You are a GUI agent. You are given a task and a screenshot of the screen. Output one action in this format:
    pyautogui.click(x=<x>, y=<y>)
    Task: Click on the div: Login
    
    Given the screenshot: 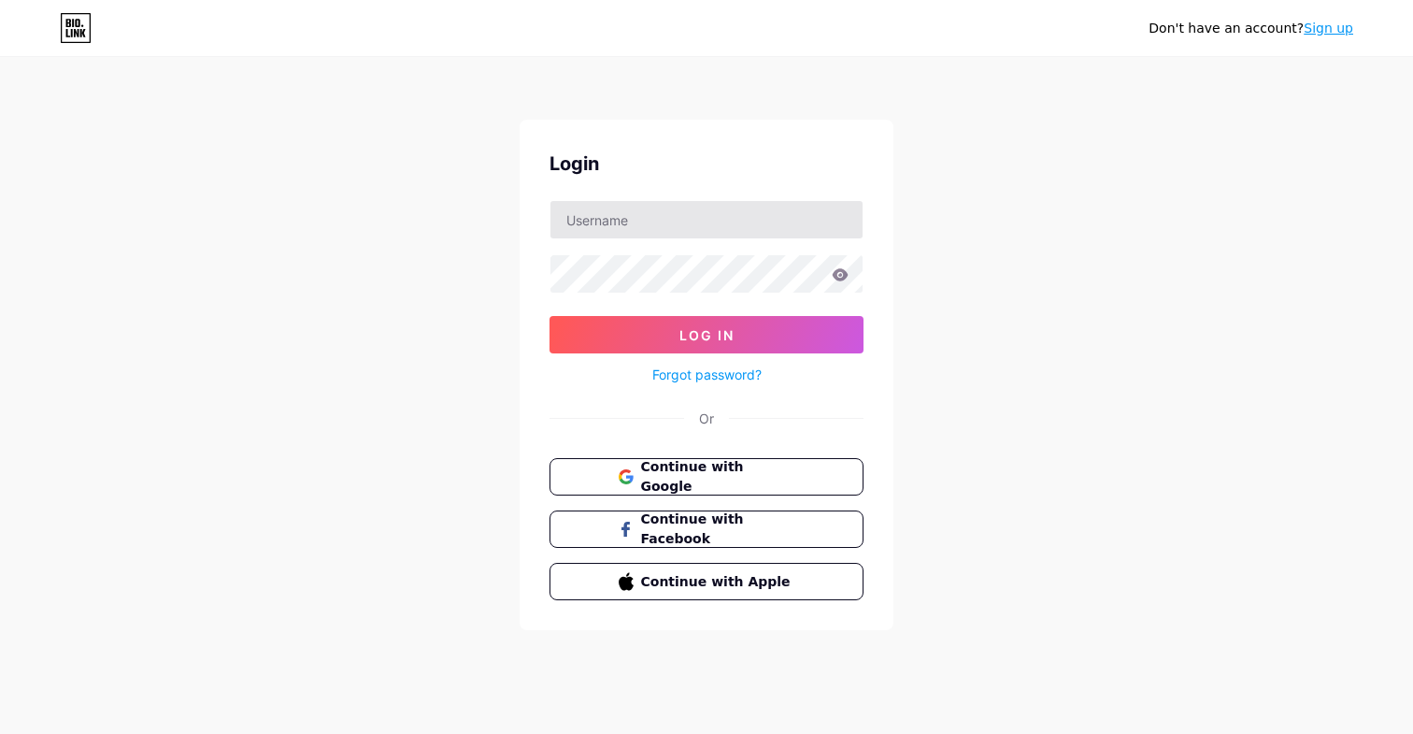 What is the action you would take?
    pyautogui.click(x=706, y=164)
    